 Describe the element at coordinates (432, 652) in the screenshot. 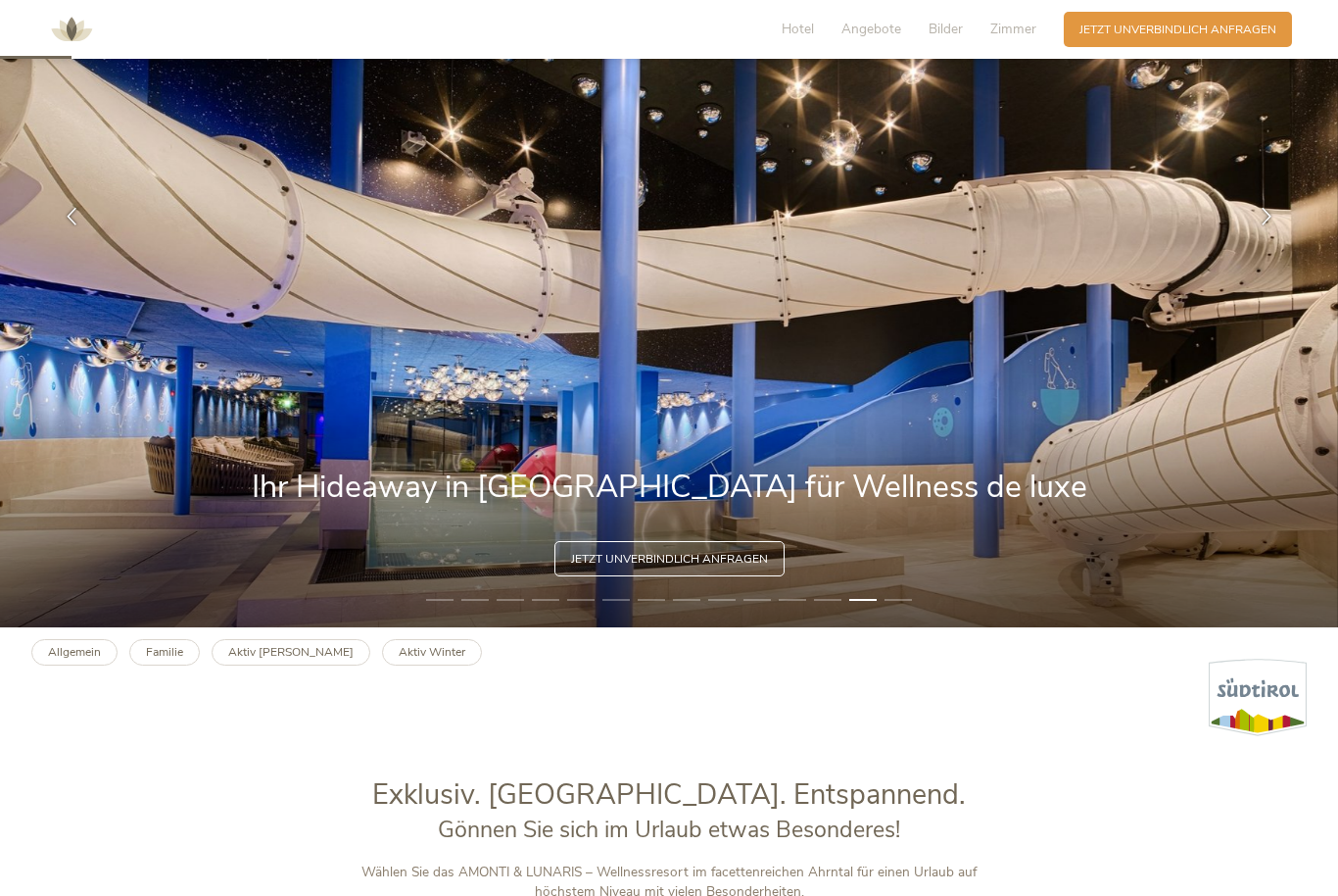

I see `b: Aktiv Winter` at that location.